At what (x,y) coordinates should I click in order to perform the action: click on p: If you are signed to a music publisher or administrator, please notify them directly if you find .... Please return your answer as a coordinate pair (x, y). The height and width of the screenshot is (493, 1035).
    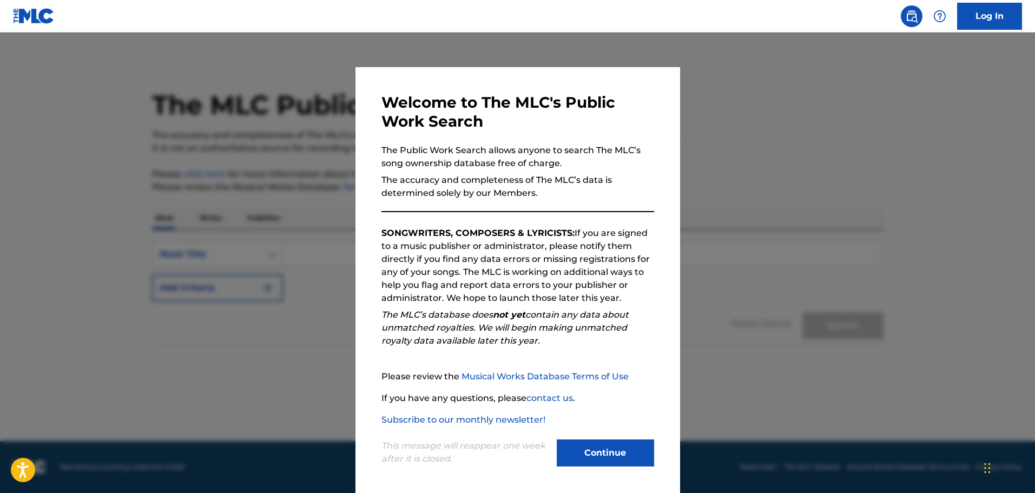
    Looking at the image, I should click on (518, 266).